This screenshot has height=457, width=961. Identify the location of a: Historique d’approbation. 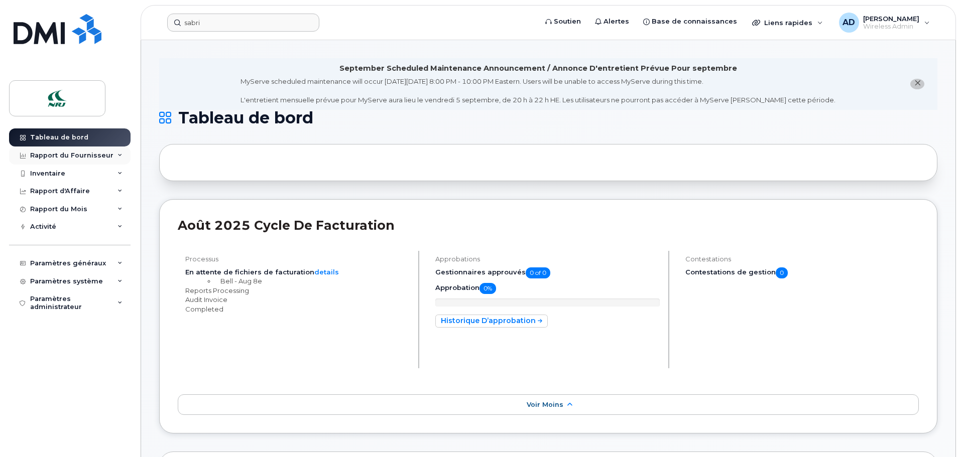
(491, 321).